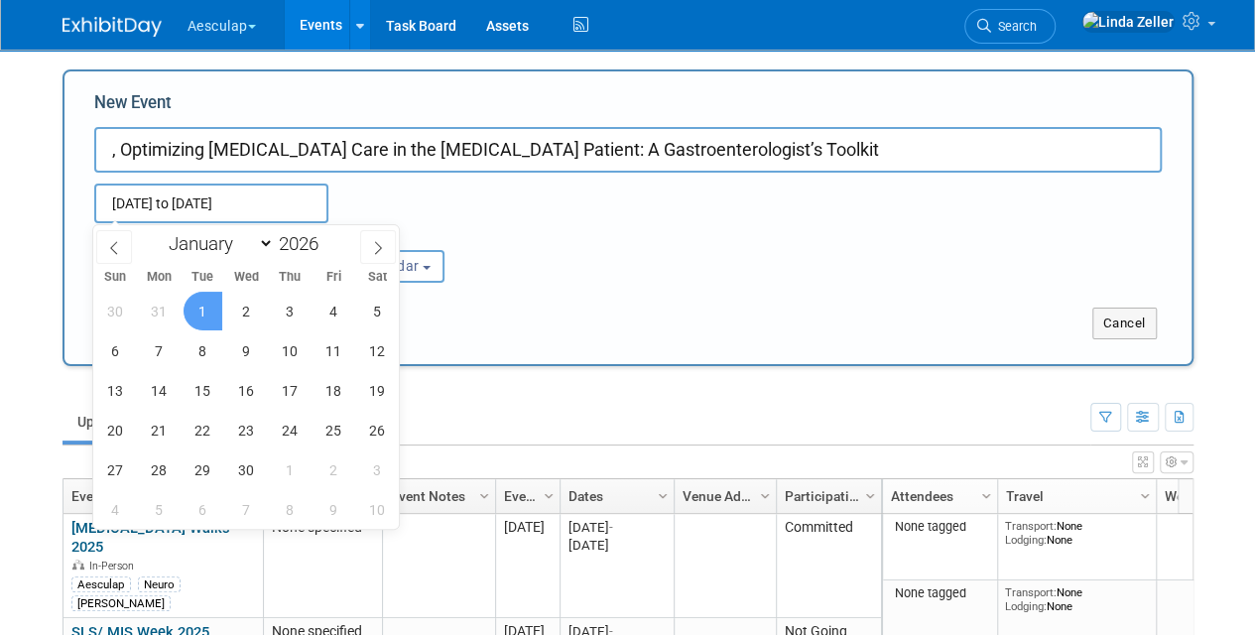 This screenshot has width=1255, height=635. What do you see at coordinates (333, 509) in the screenshot?
I see `span: October 9, 2026` at bounding box center [333, 509].